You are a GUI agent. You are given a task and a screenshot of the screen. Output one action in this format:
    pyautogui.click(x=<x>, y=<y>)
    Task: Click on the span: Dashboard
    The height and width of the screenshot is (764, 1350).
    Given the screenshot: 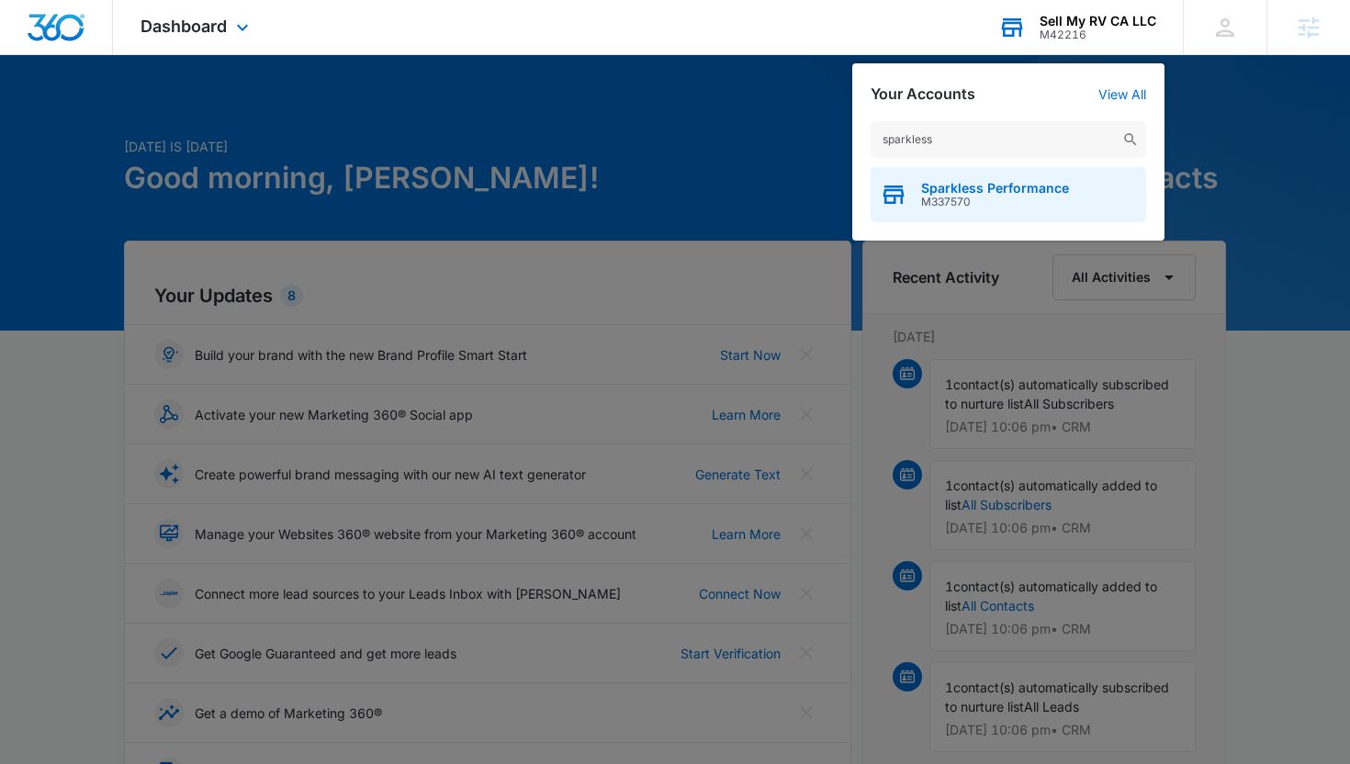 What is the action you would take?
    pyautogui.click(x=184, y=26)
    